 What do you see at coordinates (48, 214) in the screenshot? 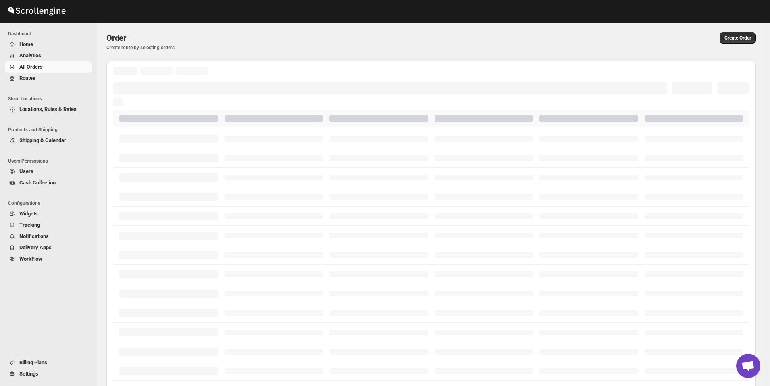
I see `button: Widgets` at bounding box center [48, 214].